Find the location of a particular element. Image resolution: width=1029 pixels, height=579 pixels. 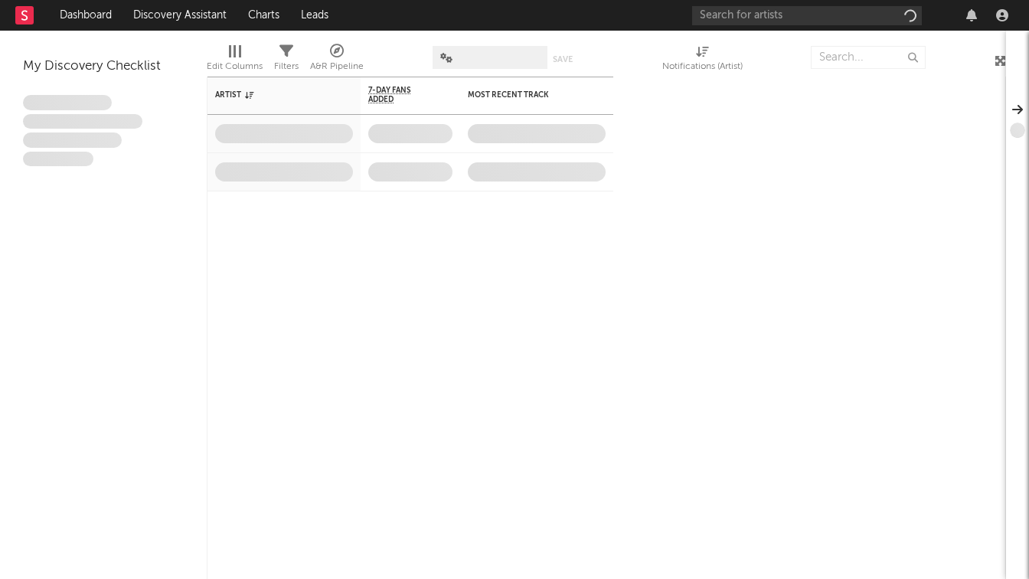

input: Search for artists is located at coordinates (807, 15).